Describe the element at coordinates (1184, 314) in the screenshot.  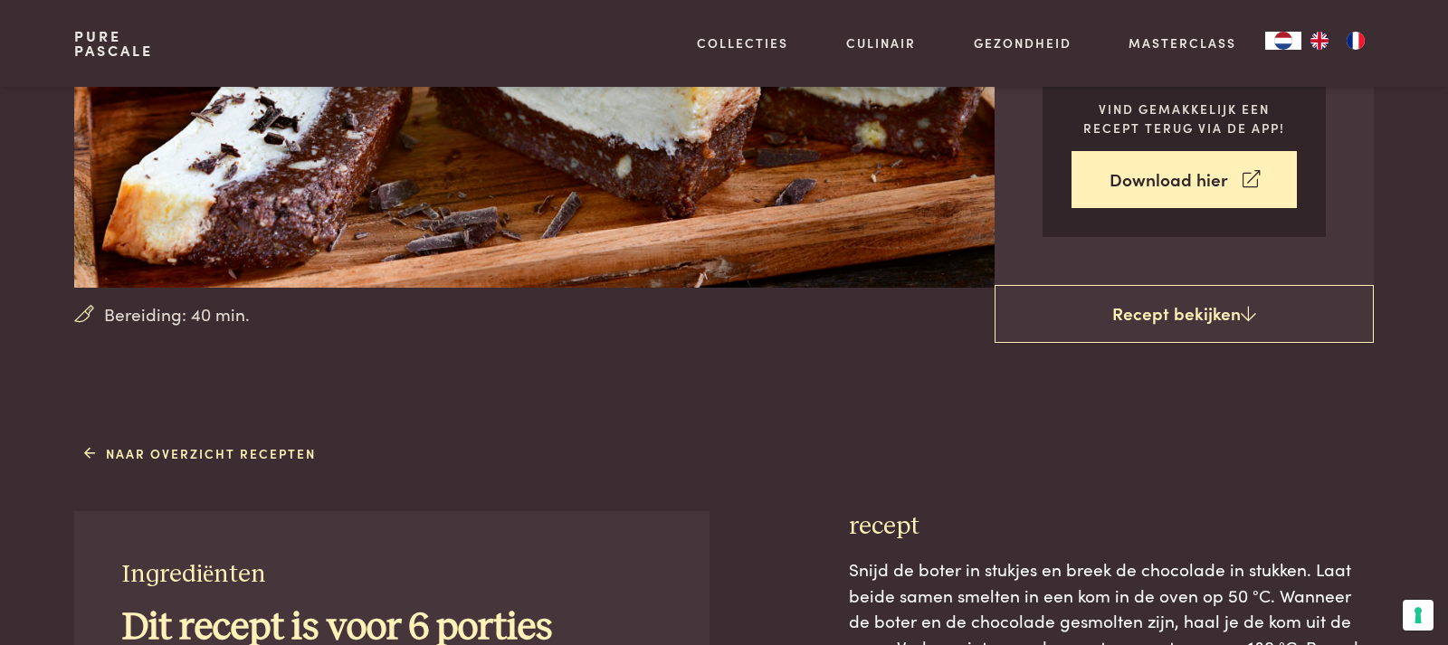
I see `a: Recept bekijken` at that location.